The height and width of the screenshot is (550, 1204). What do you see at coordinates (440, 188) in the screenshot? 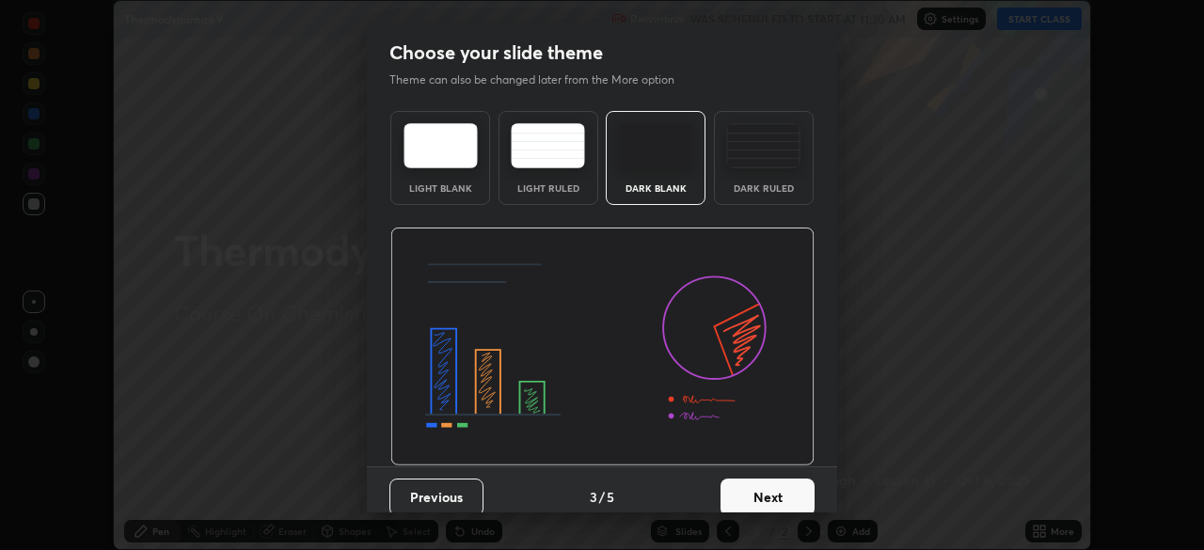
I see `div: Light Blank` at bounding box center [440, 188].